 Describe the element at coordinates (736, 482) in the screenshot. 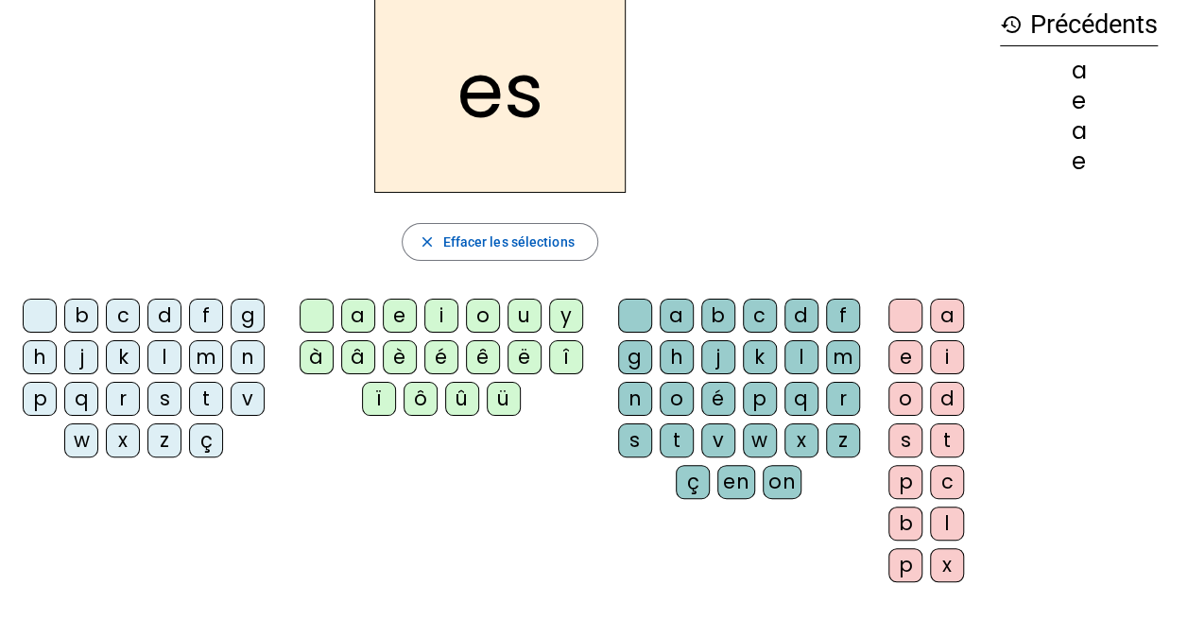

I see `div: en` at that location.